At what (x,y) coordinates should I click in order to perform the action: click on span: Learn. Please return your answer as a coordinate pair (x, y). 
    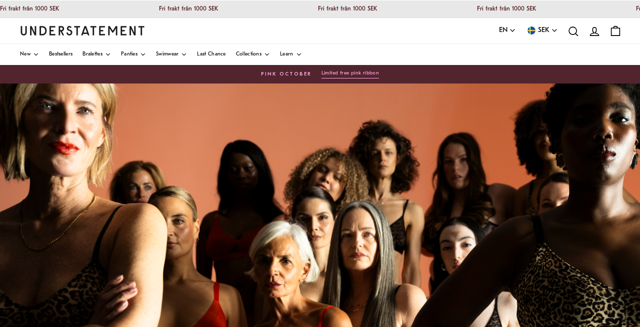
    Looking at the image, I should click on (287, 55).